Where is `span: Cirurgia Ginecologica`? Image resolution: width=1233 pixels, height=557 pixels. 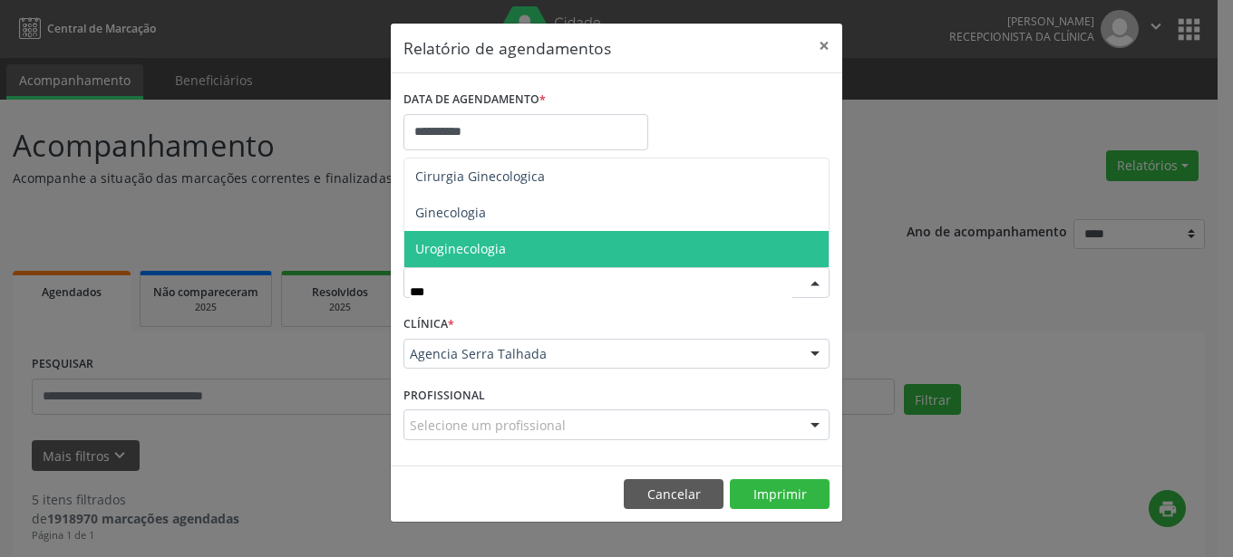 span: Cirurgia Ginecologica is located at coordinates (479, 176).